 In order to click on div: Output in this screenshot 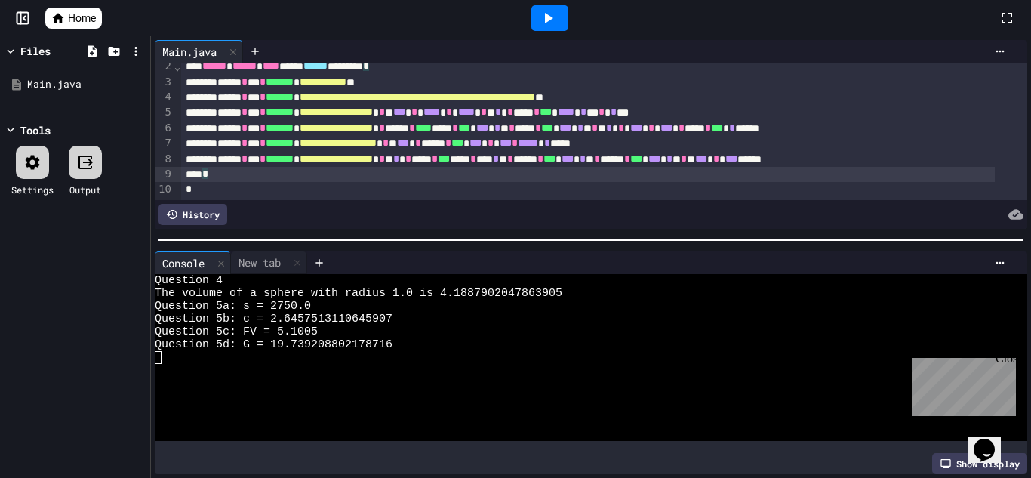, I will do `click(85, 189)`.